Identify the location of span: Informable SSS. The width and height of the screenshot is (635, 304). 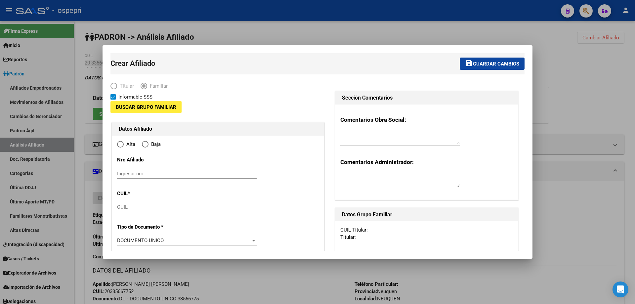
(135, 97).